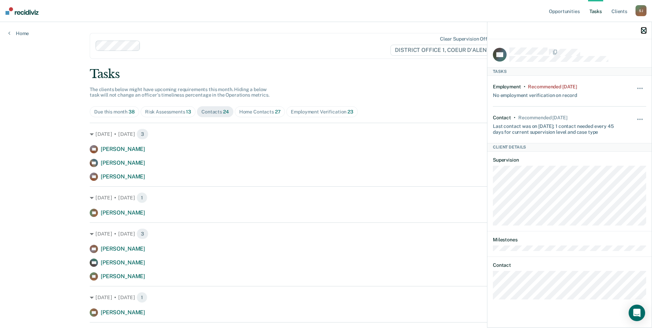 This screenshot has height=328, width=652. I want to click on span: The clients below might have upcoming requirements this month. Hiding a below task will not chang..., so click(180, 92).